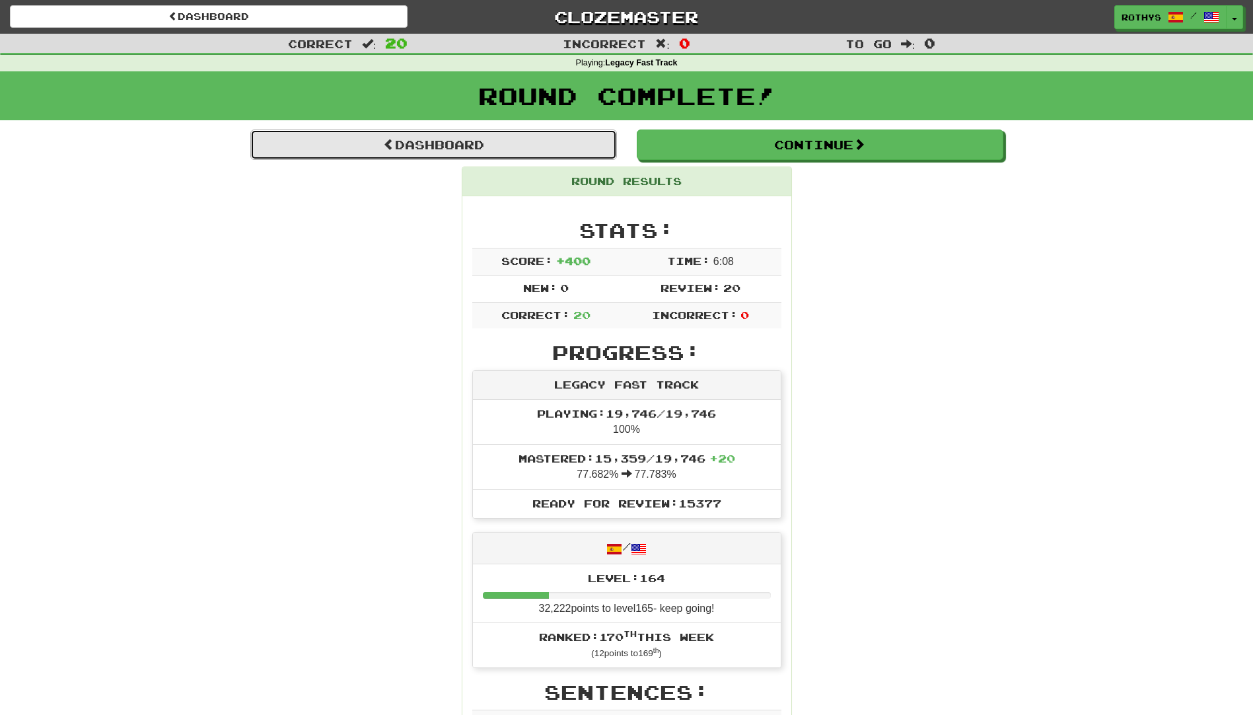 Image resolution: width=1253 pixels, height=715 pixels. I want to click on h2: Stats:, so click(627, 230).